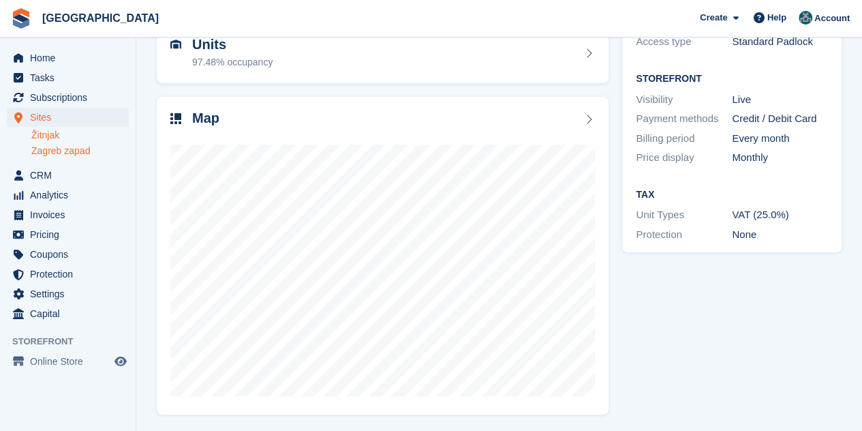 The height and width of the screenshot is (431, 862). Describe the element at coordinates (74, 341) in the screenshot. I see `span: Storefront` at that location.